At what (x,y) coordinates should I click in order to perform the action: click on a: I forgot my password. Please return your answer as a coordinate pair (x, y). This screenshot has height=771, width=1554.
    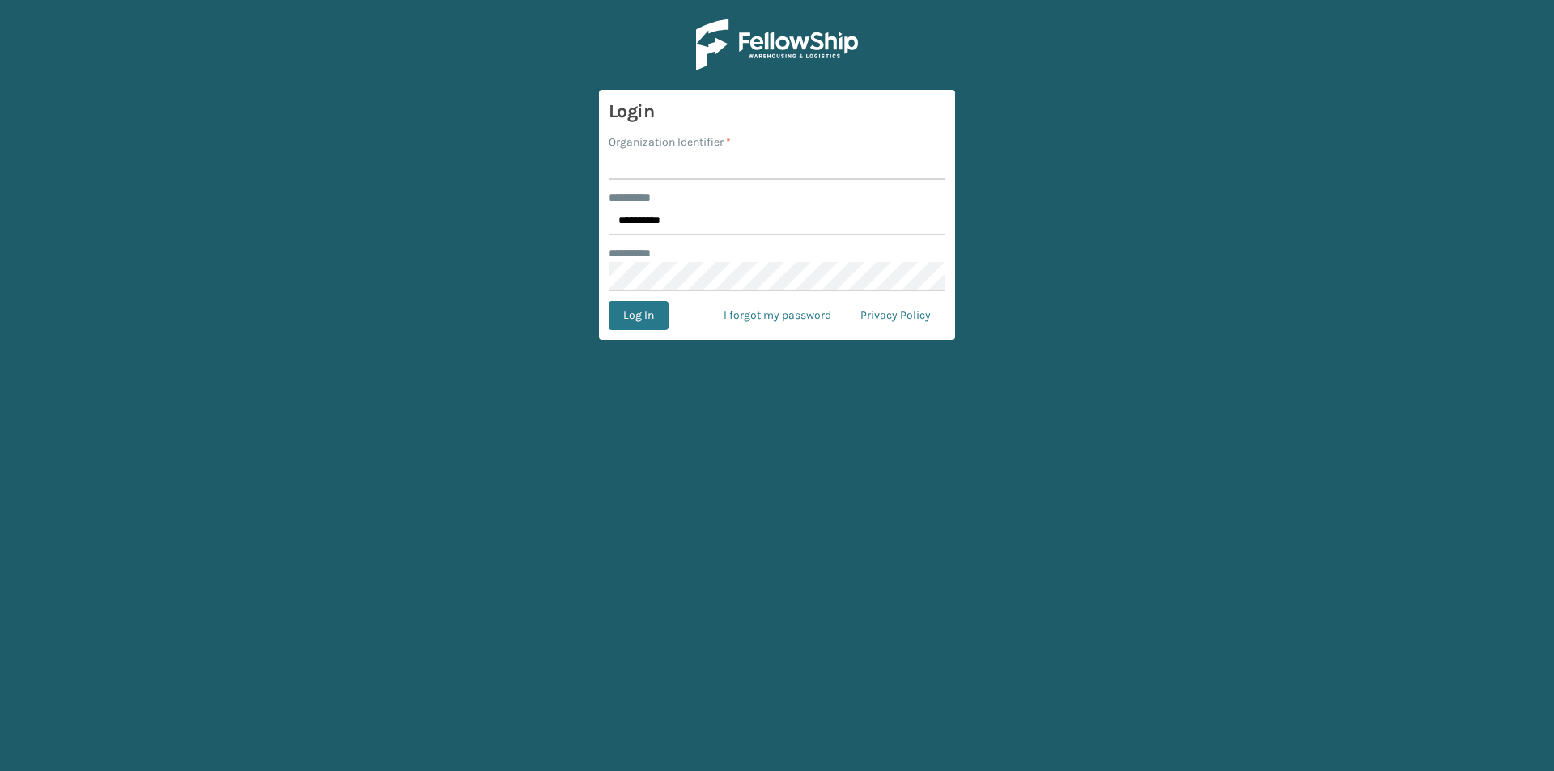
    Looking at the image, I should click on (777, 316).